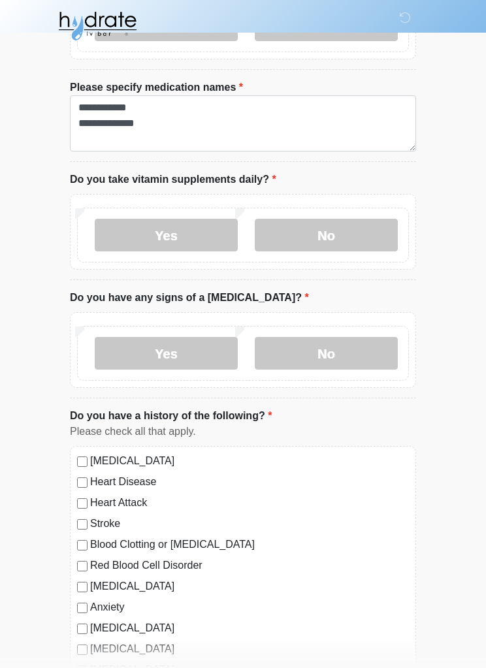  I want to click on label: Red Blood Cell Disorder, so click(249, 566).